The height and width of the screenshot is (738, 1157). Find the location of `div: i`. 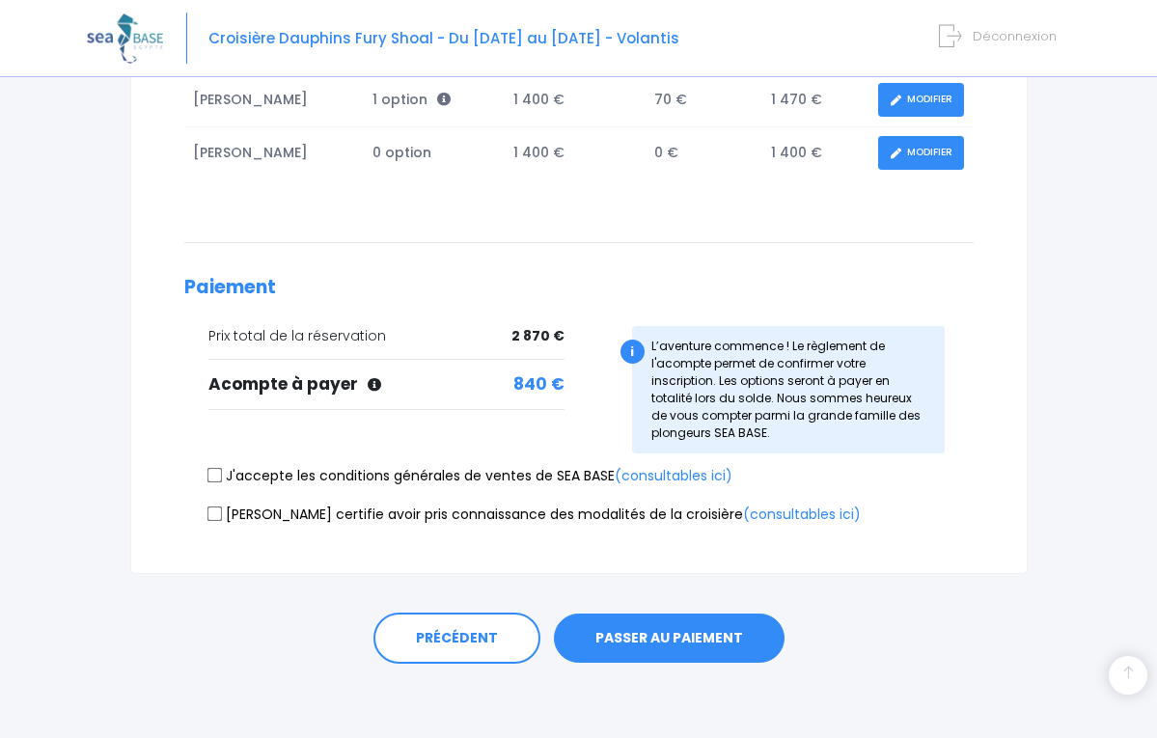

div: i is located at coordinates (632, 351).